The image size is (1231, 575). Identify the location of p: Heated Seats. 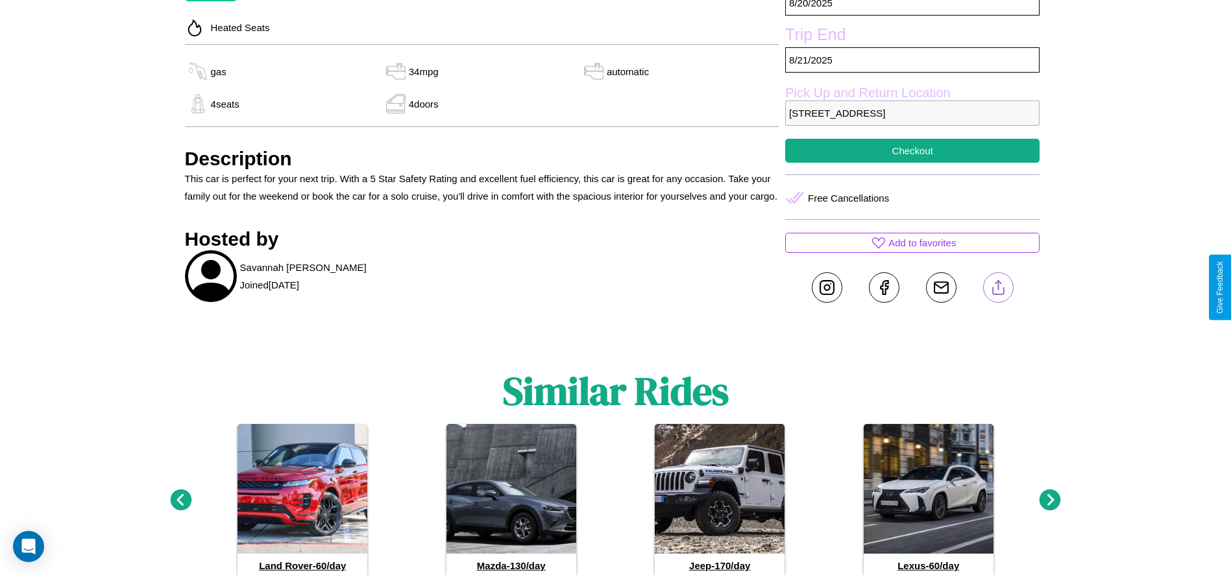
(237, 27).